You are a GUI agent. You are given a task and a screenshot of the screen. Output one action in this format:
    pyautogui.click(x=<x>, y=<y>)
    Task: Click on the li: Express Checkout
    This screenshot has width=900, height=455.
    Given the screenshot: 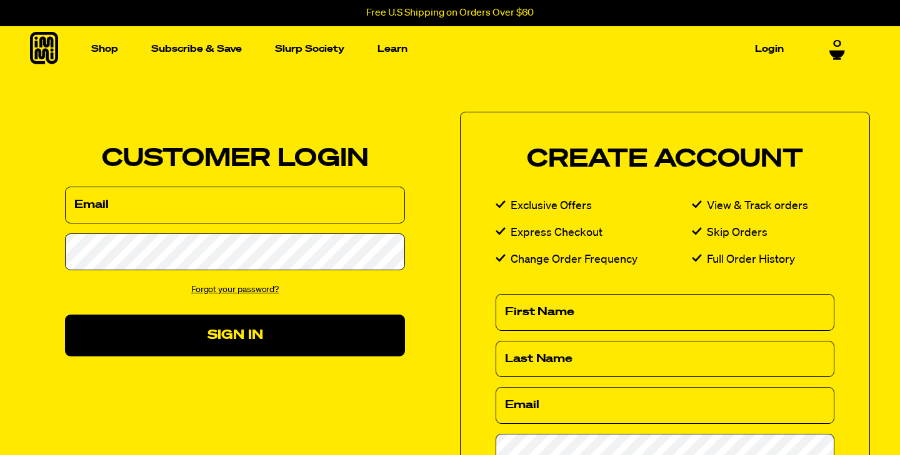 What is the action you would take?
    pyautogui.click(x=594, y=233)
    